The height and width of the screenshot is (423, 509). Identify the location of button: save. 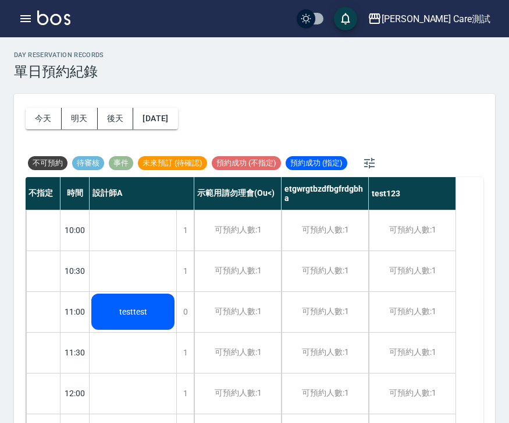
(346, 19).